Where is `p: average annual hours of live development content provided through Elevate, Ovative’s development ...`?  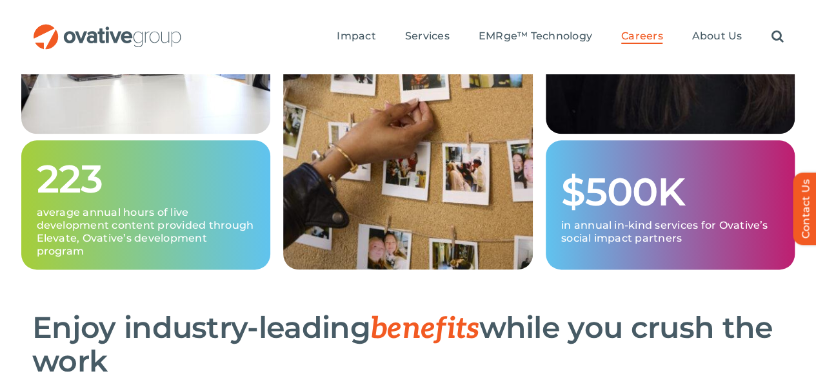 p: average annual hours of live development content provided through Elevate, Ovative’s development ... is located at coordinates (146, 232).